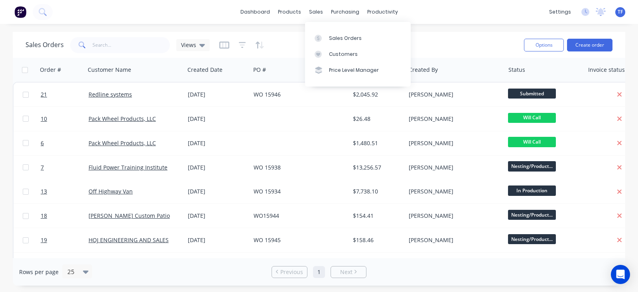 Image resolution: width=638 pixels, height=292 pixels. What do you see at coordinates (65, 143) in the screenshot?
I see `a: 6` at bounding box center [65, 143].